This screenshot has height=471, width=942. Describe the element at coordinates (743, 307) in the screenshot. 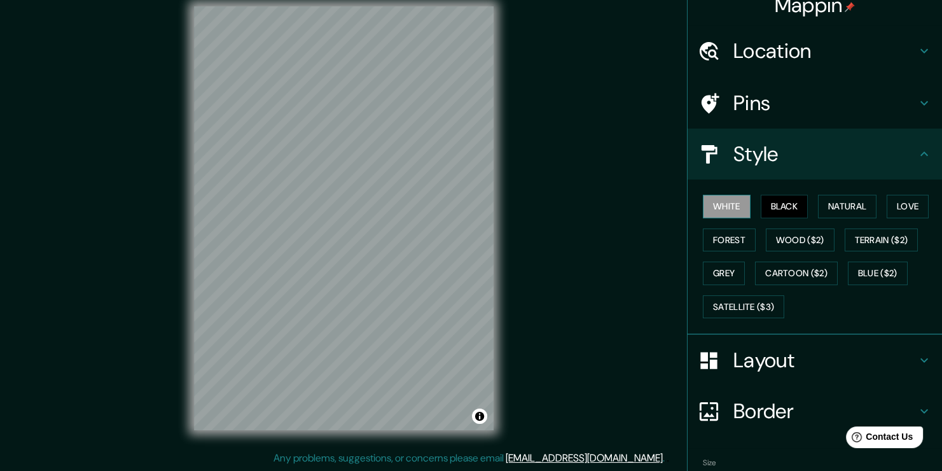

I see `button: Satellite ($3)` at that location.